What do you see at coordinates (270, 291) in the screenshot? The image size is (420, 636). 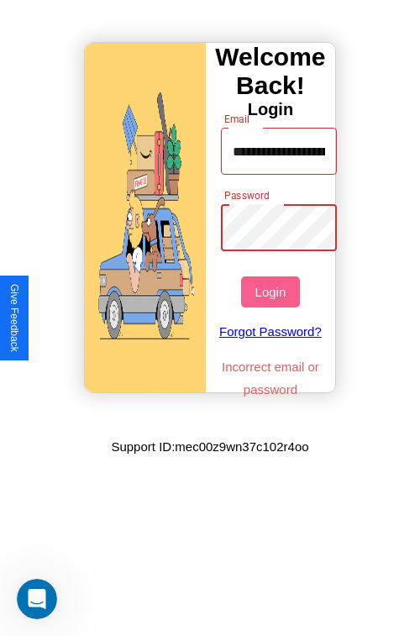 I see `button: Login` at bounding box center [270, 291].